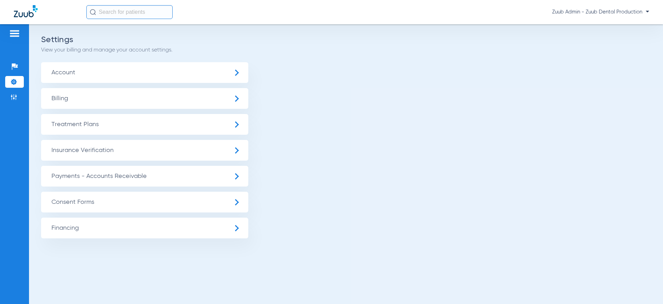 This screenshot has height=304, width=663. Describe the element at coordinates (346, 40) in the screenshot. I see `h2: Settings` at that location.